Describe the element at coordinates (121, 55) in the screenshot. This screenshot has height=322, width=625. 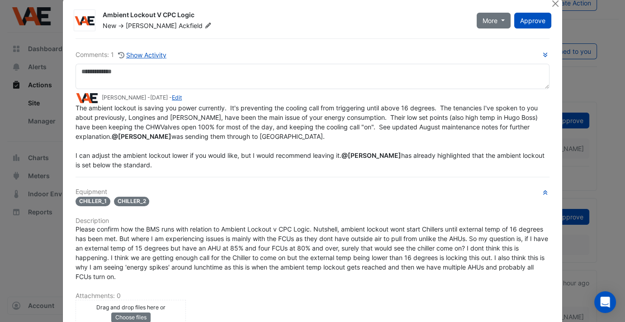
I see `div: Comments: 1` at that location.